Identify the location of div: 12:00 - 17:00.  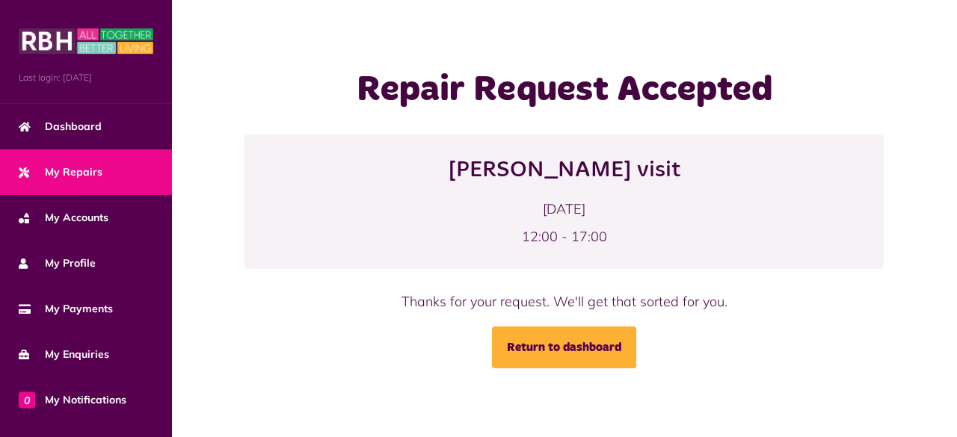
(563, 236).